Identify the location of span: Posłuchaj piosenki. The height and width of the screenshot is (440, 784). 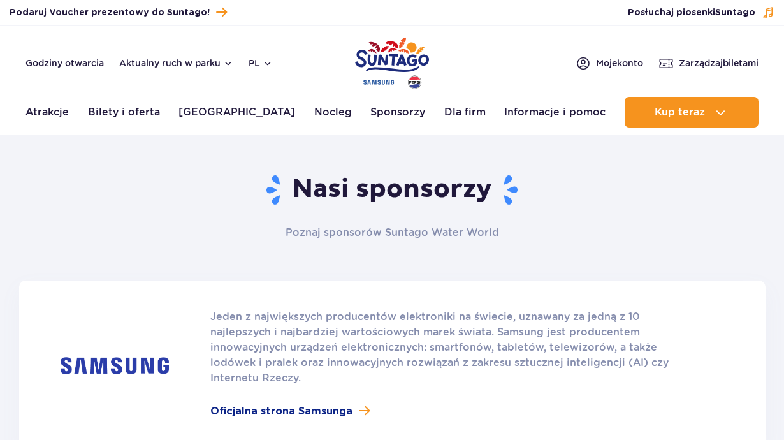
(692, 13).